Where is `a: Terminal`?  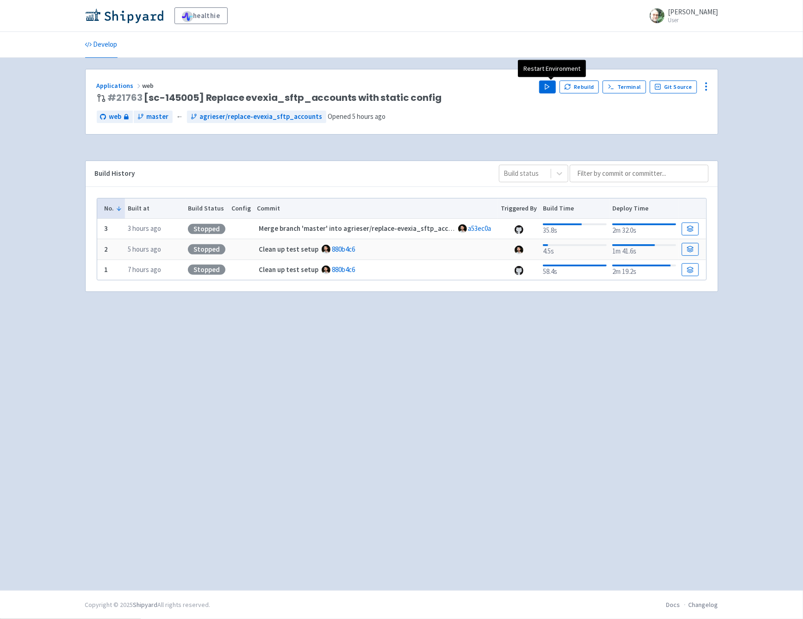
a: Terminal is located at coordinates (624, 87).